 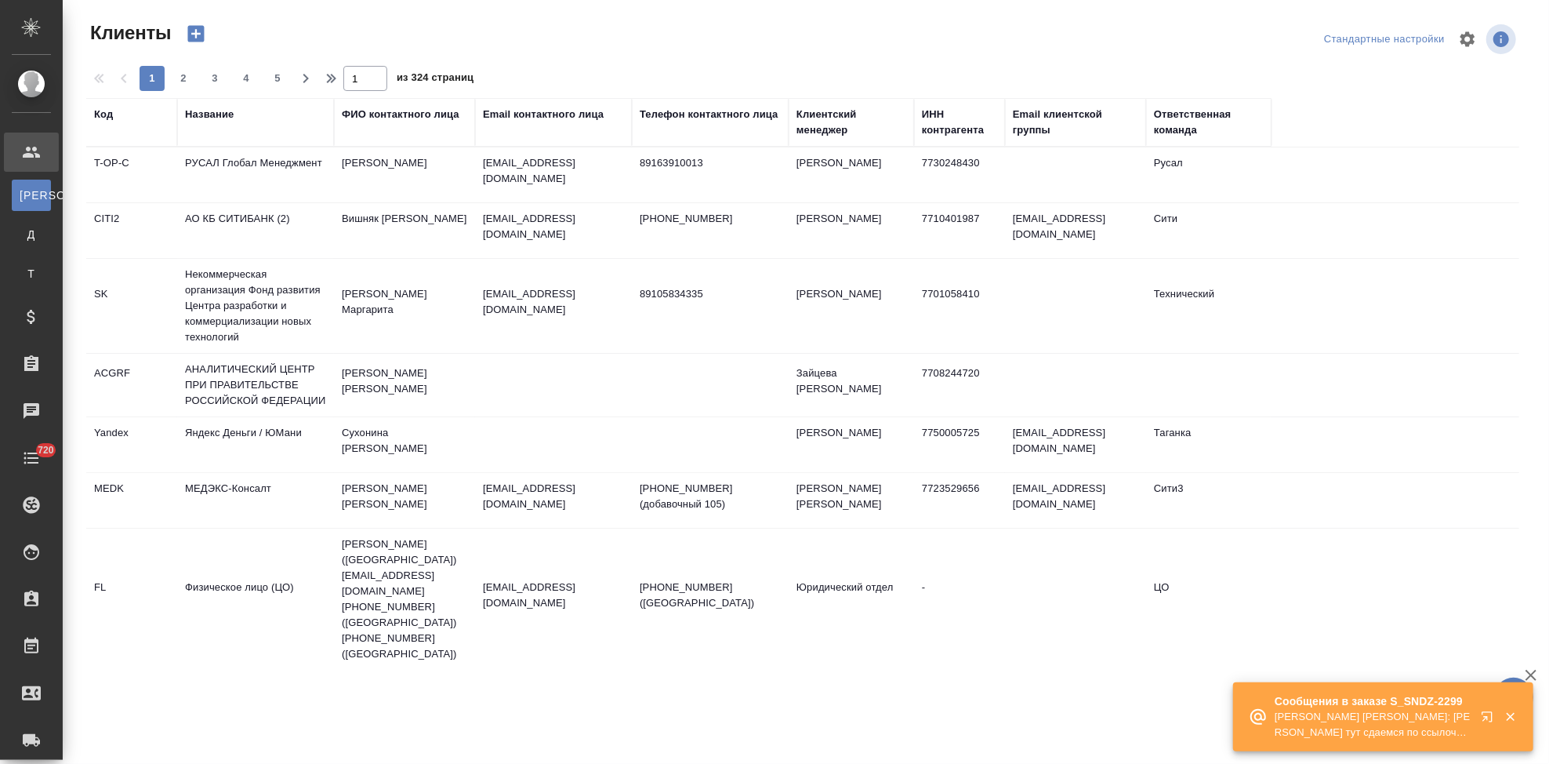 I want to click on div: ФИО контактного лица, so click(x=401, y=114).